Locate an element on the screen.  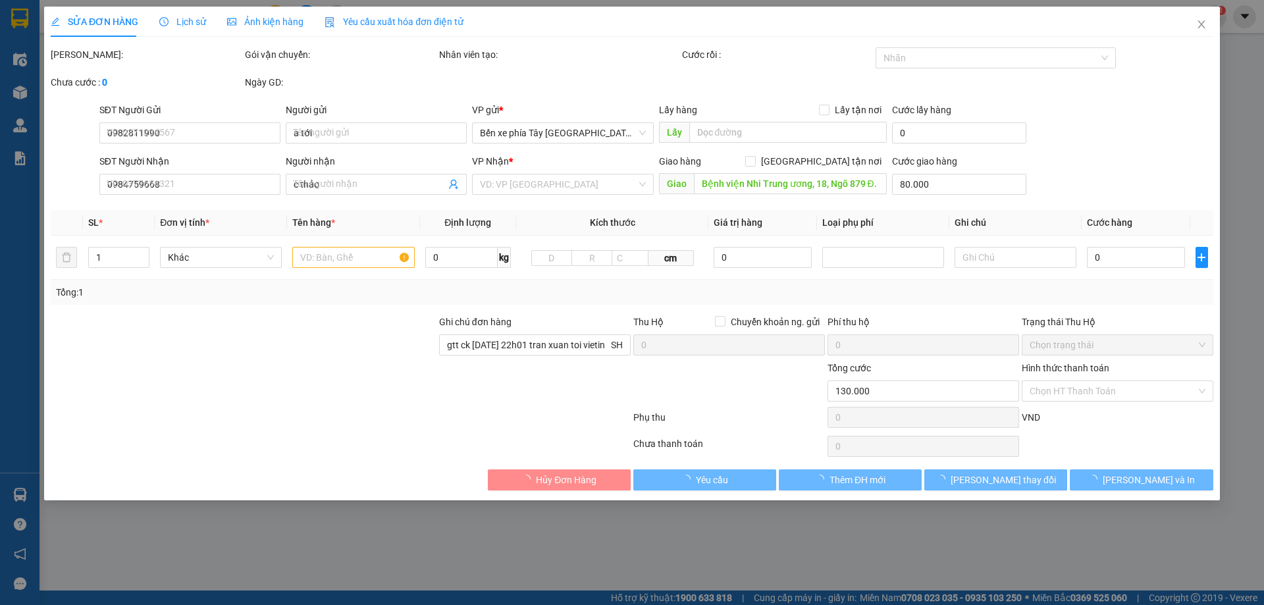
span: Định lượng is located at coordinates (467, 222).